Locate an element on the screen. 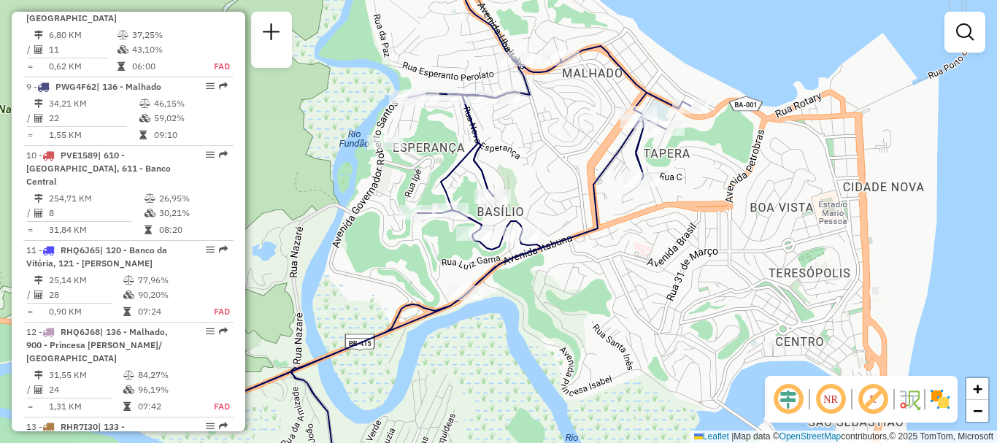 The width and height of the screenshot is (997, 443). a: Nova sessão e pesquisa is located at coordinates (271, 34).